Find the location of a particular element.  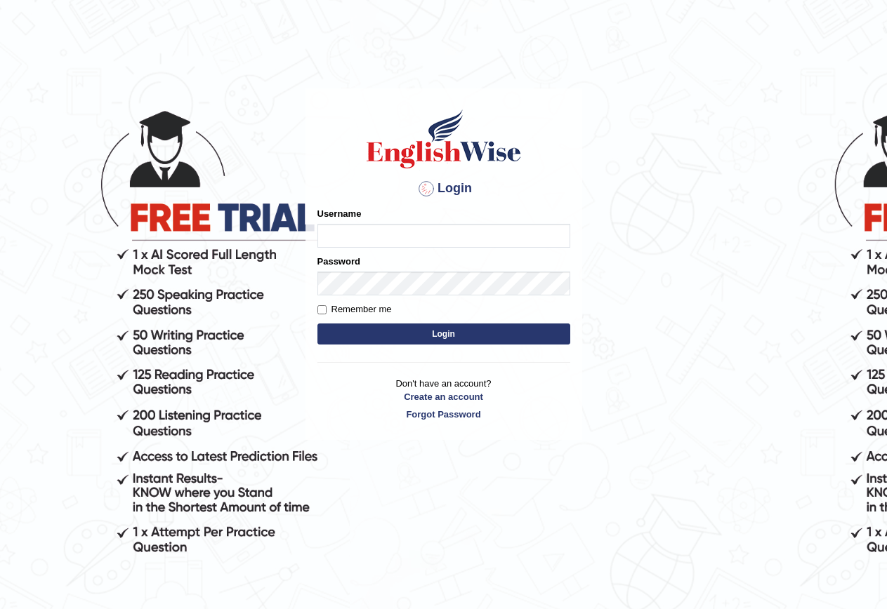

label: Remember me is located at coordinates (354, 310).